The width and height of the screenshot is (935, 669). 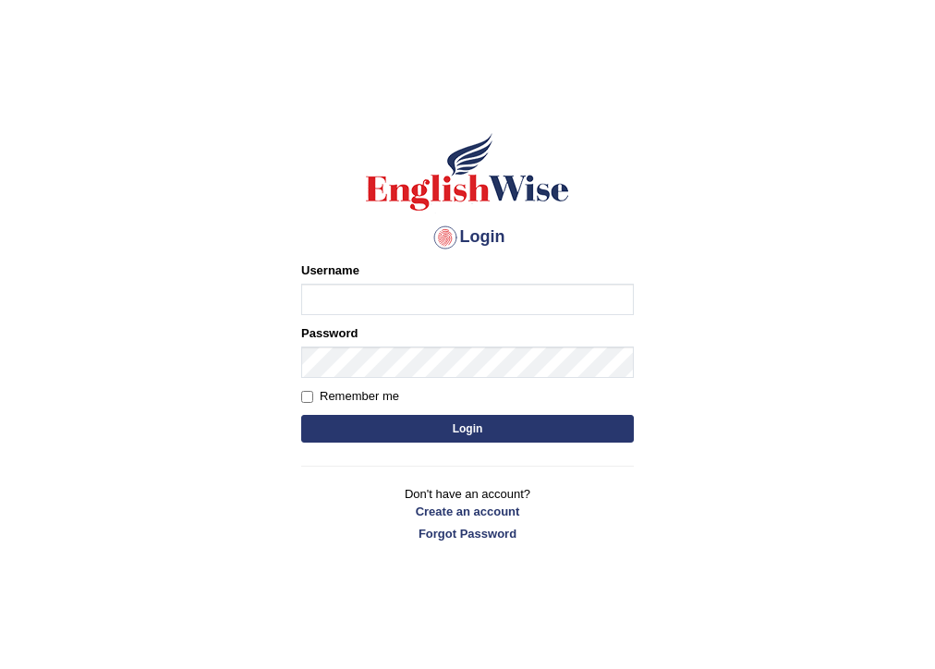 I want to click on h4: Login, so click(x=468, y=238).